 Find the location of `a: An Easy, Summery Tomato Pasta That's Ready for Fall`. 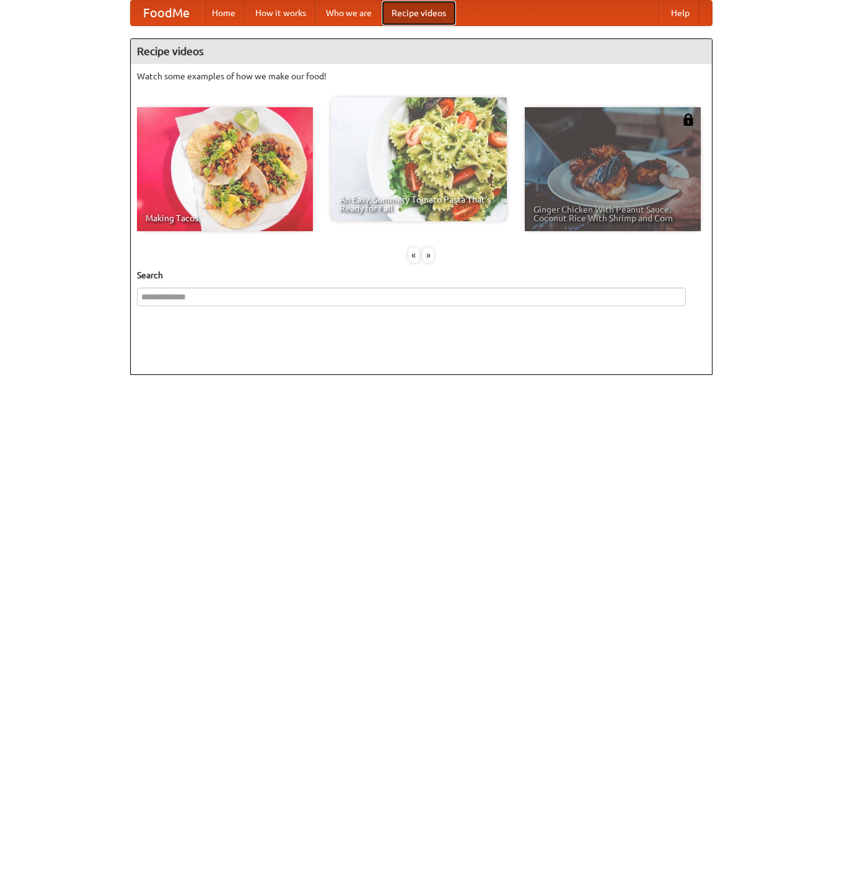

a: An Easy, Summery Tomato Pasta That's Ready for Fall is located at coordinates (419, 159).